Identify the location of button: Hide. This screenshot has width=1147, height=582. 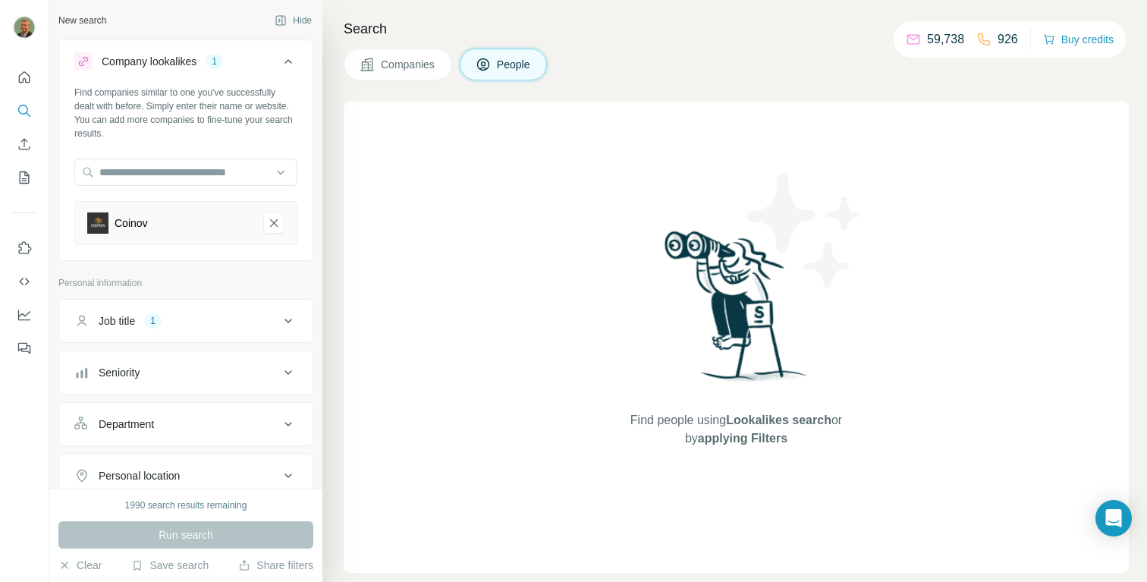
(293, 20).